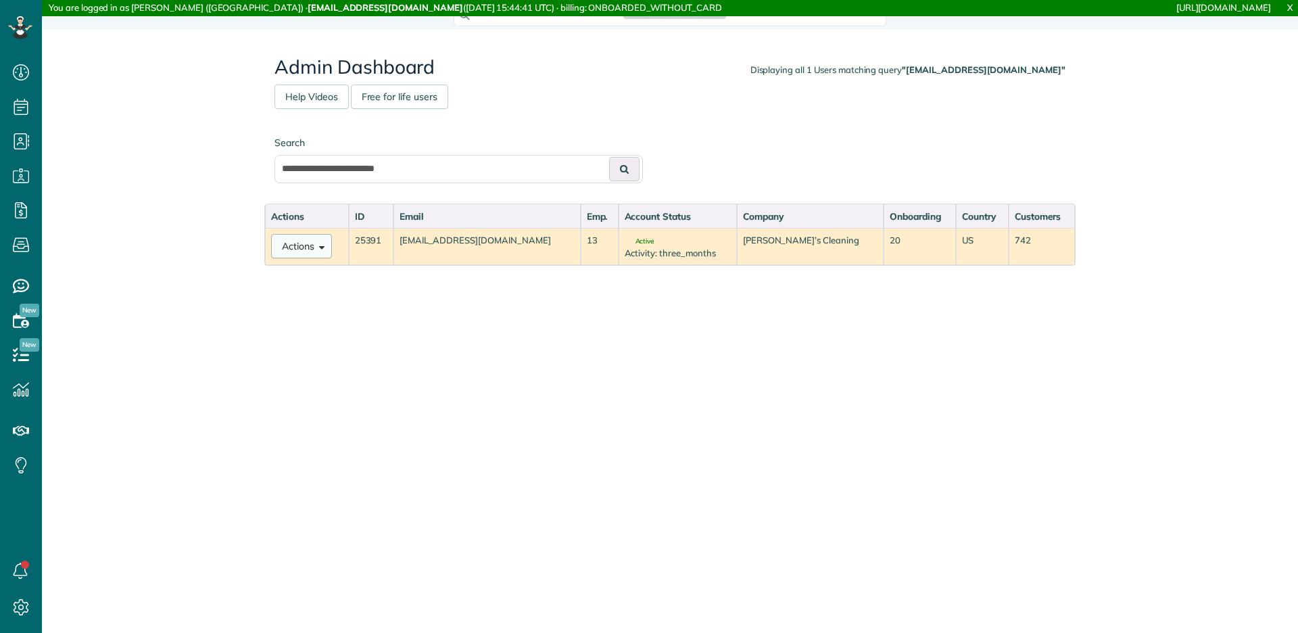 The height and width of the screenshot is (633, 1298). Describe the element at coordinates (810, 216) in the screenshot. I see `div: Company` at that location.